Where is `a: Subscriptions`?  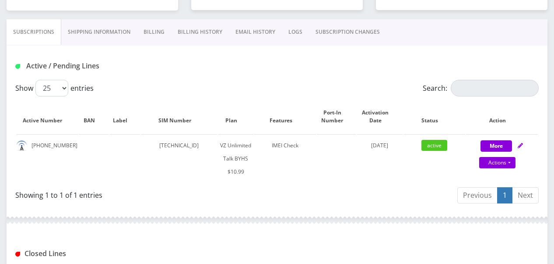
a: Subscriptions is located at coordinates (34, 32).